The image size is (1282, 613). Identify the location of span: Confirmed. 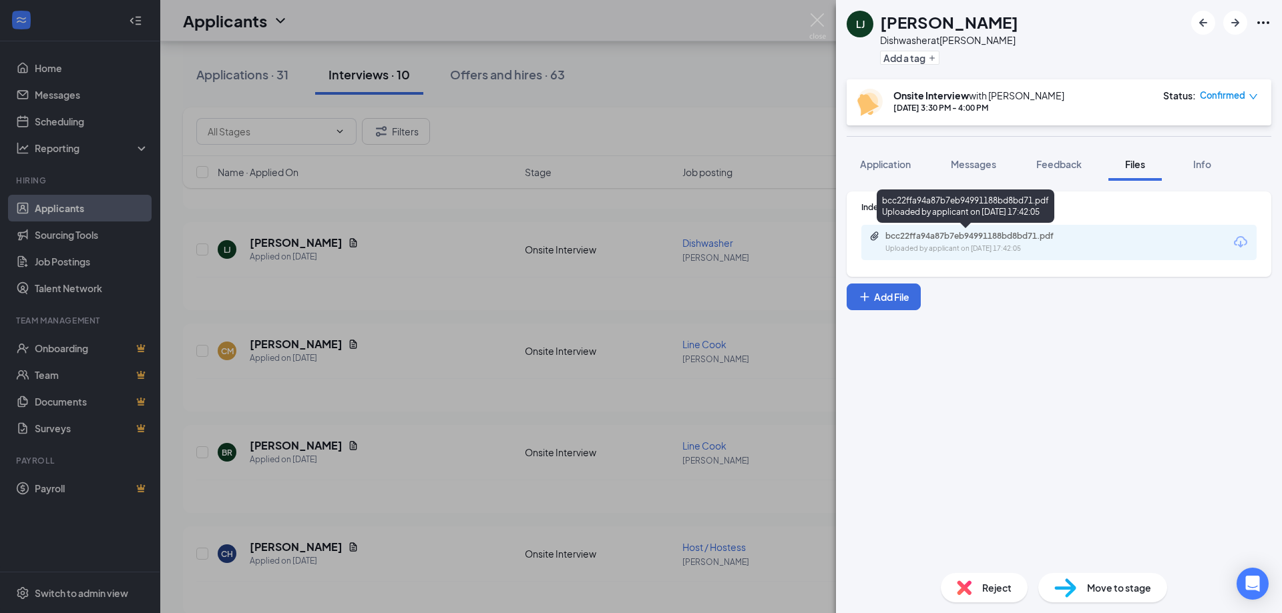
(1222, 95).